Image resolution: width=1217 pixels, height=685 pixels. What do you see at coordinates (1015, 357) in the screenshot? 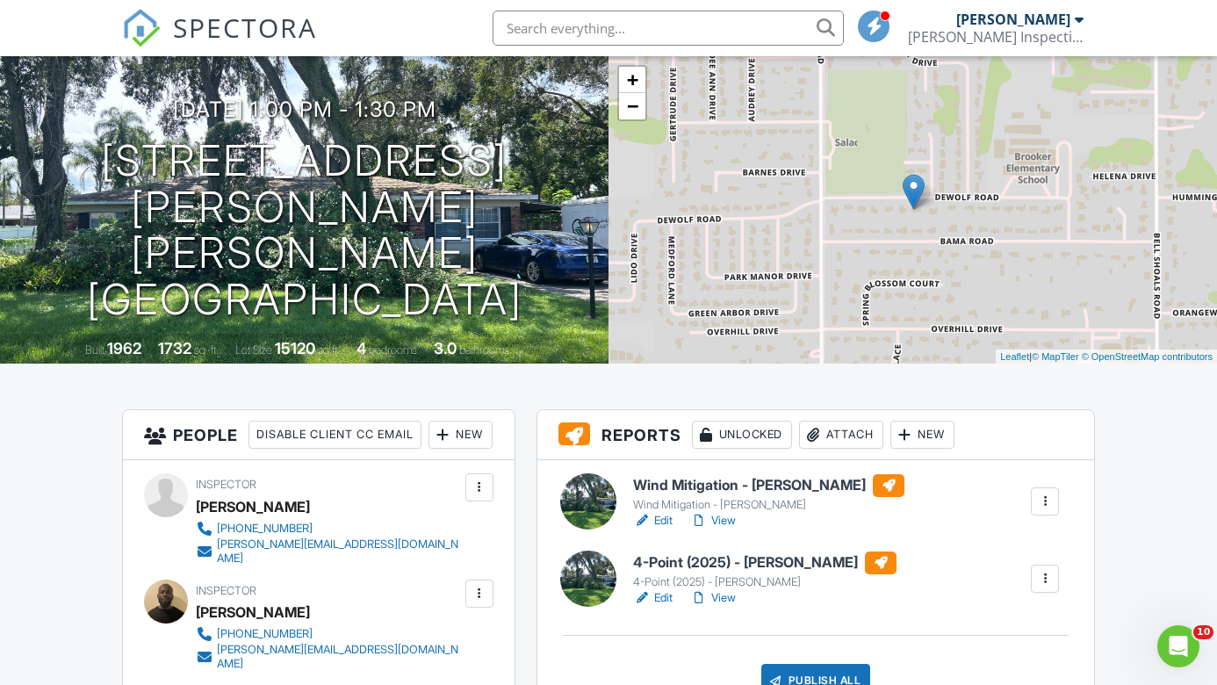
I see `a: Leaflet` at bounding box center [1015, 357].